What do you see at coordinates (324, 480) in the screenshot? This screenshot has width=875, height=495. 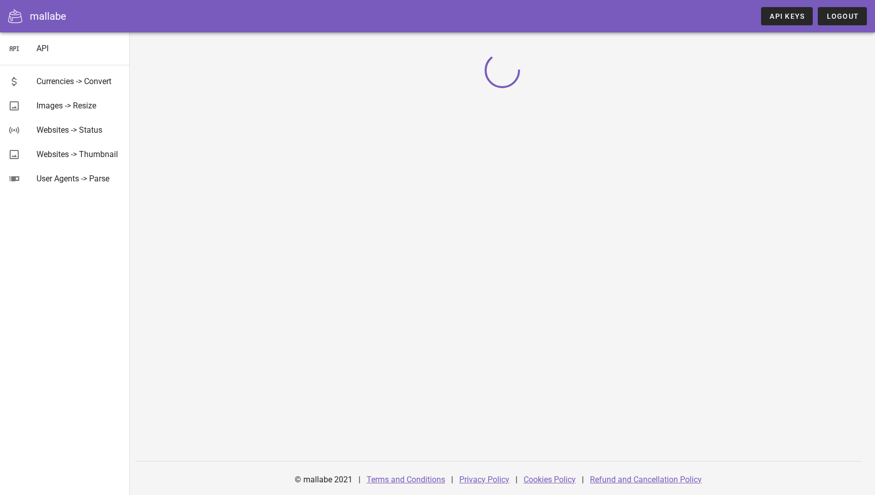 I see `div: © mallabe 2021` at bounding box center [324, 480].